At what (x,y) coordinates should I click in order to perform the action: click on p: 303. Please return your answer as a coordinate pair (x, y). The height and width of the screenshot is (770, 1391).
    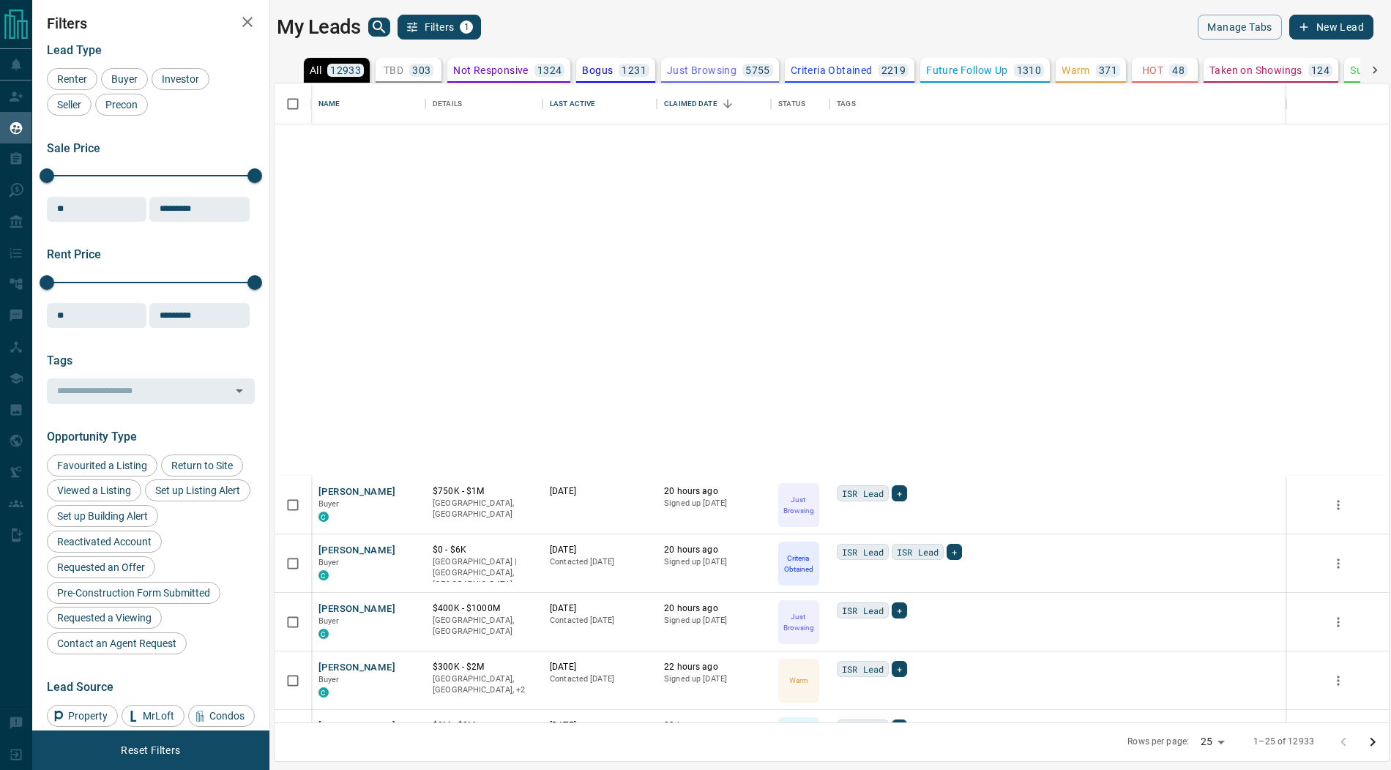
    Looking at the image, I should click on (421, 70).